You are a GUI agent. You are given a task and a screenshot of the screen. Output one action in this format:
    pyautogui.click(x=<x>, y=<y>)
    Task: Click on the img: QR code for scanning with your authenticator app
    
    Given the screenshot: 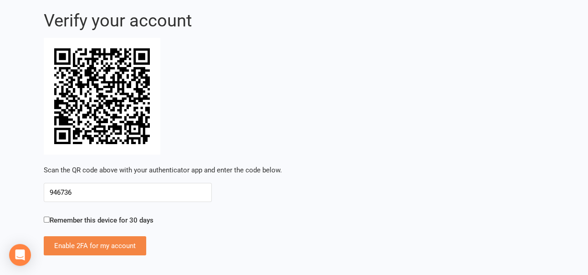 What is the action you would take?
    pyautogui.click(x=102, y=96)
    